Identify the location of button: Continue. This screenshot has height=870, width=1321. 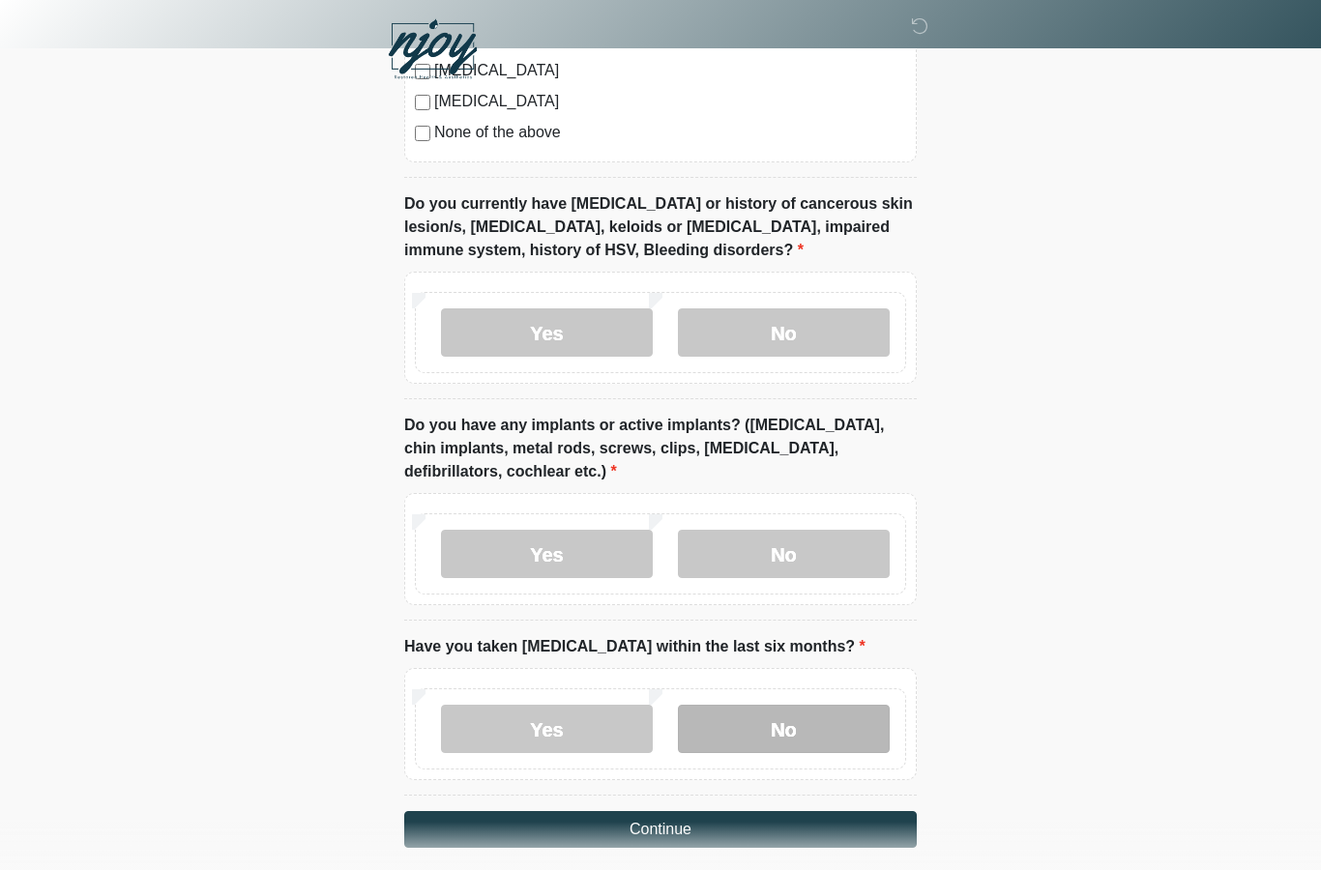
(660, 830).